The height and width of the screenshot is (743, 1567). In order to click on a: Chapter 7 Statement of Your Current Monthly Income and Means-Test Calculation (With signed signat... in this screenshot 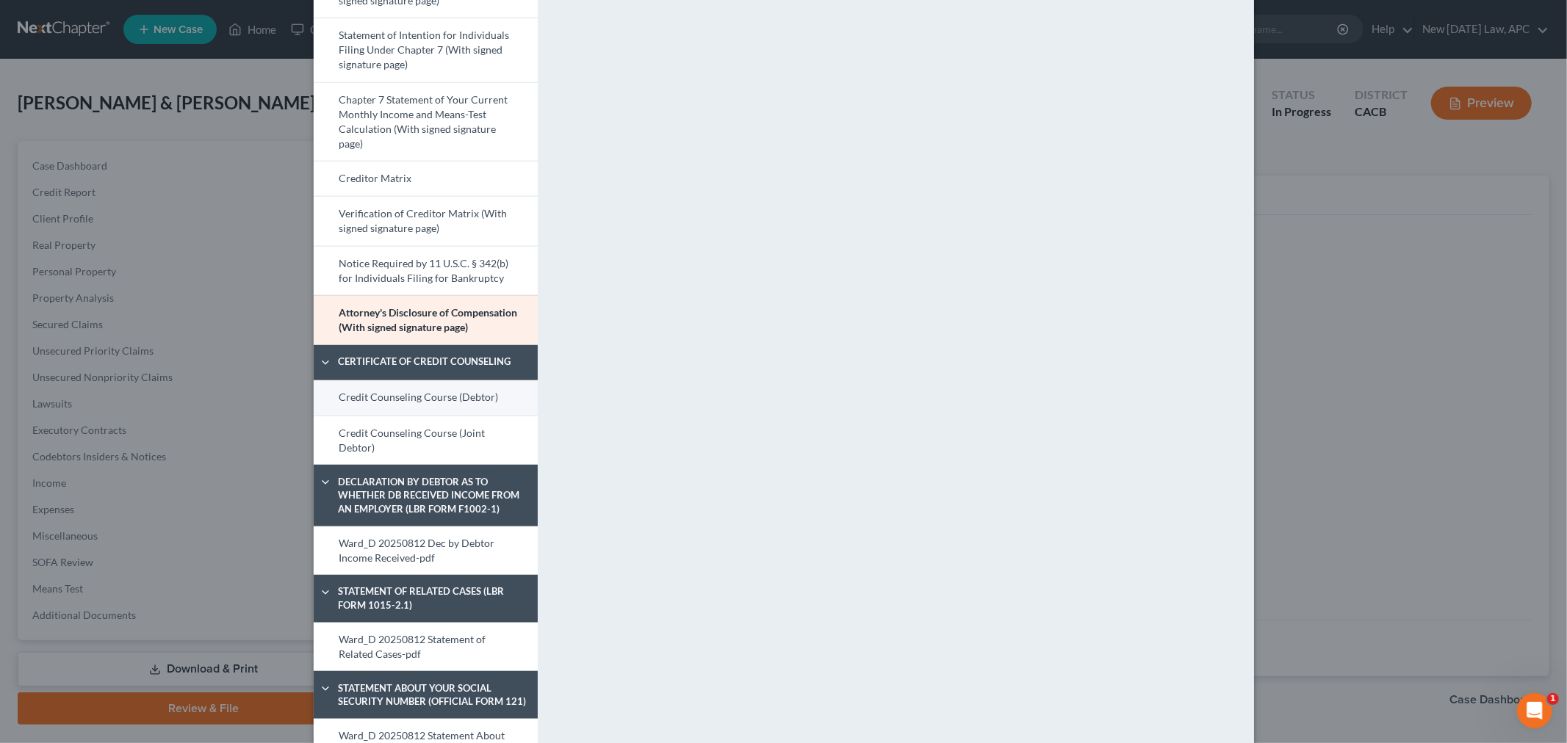, I will do `click(425, 122)`.